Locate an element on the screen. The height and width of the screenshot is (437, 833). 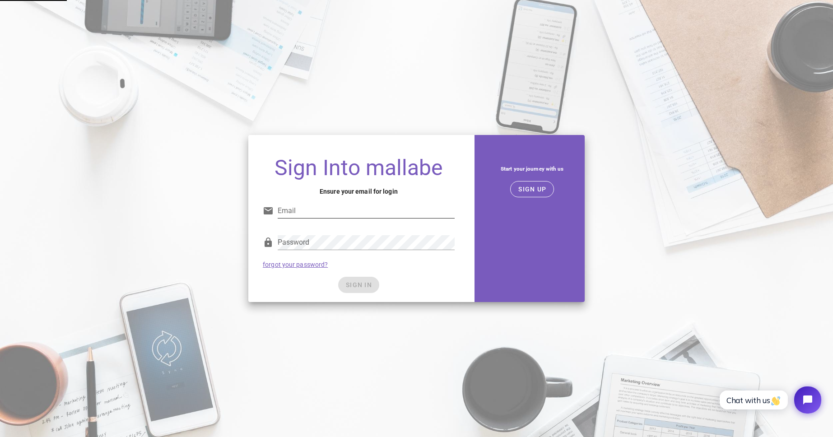
h4: Ensure your email for login is located at coordinates (358, 191).